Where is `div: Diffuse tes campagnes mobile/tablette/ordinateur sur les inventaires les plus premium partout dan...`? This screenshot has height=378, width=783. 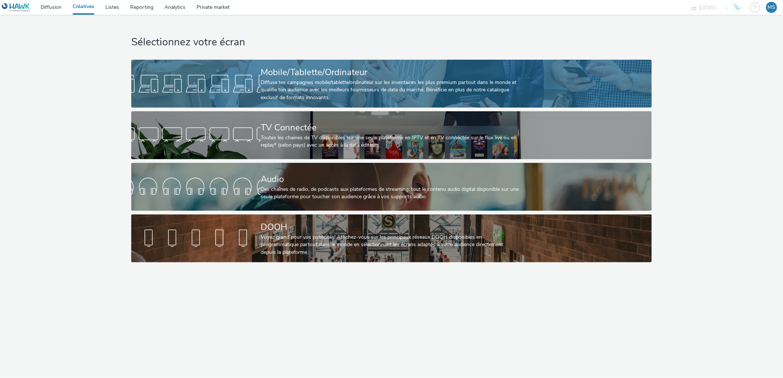
div: Diffuse tes campagnes mobile/tablette/ordinateur sur les inventaires les plus premium partout dan... is located at coordinates (390, 90).